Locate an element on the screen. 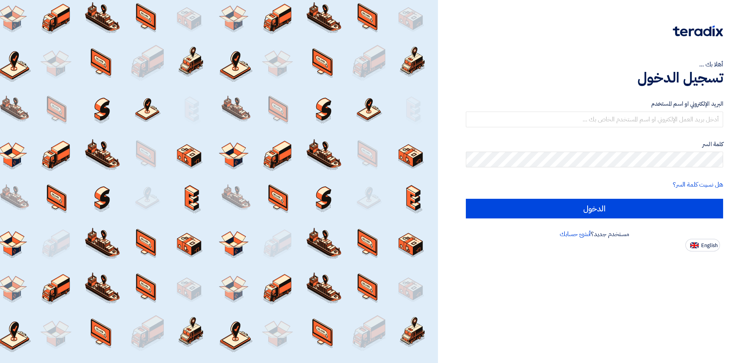  img: en-US.png is located at coordinates (695, 245).